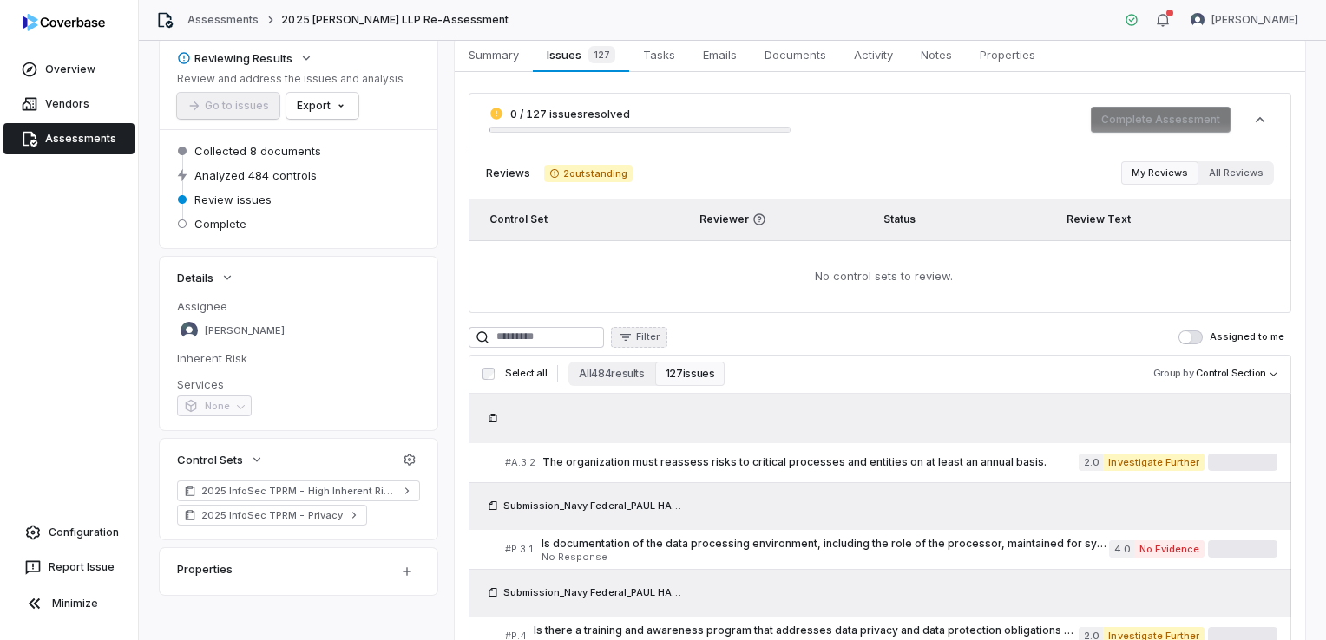  I want to click on a: #P.3.1Is documentation of the data processing environment, including the role of the processor, m..., so click(891, 549).